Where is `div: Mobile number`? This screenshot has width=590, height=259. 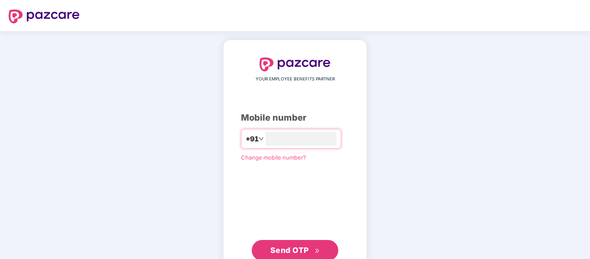 div: Mobile number is located at coordinates (295, 118).